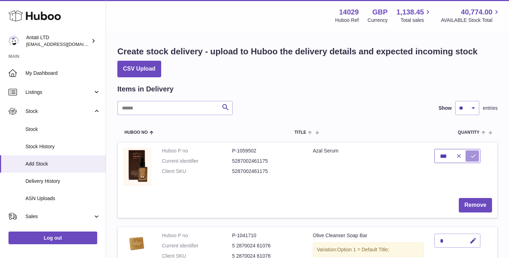 Image resolution: width=509 pixels, height=258 pixels. Describe the element at coordinates (63, 181) in the screenshot. I see `span: Delivery History` at that location.